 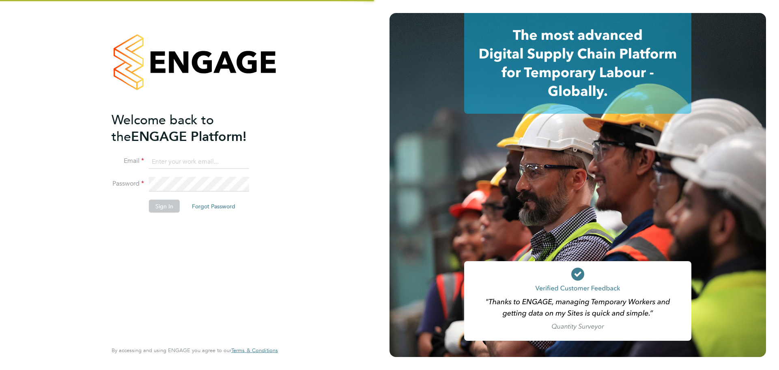 What do you see at coordinates (195, 350) in the screenshot?
I see `span: By accessing and using ENGAGE you agree to our` at bounding box center [195, 350].